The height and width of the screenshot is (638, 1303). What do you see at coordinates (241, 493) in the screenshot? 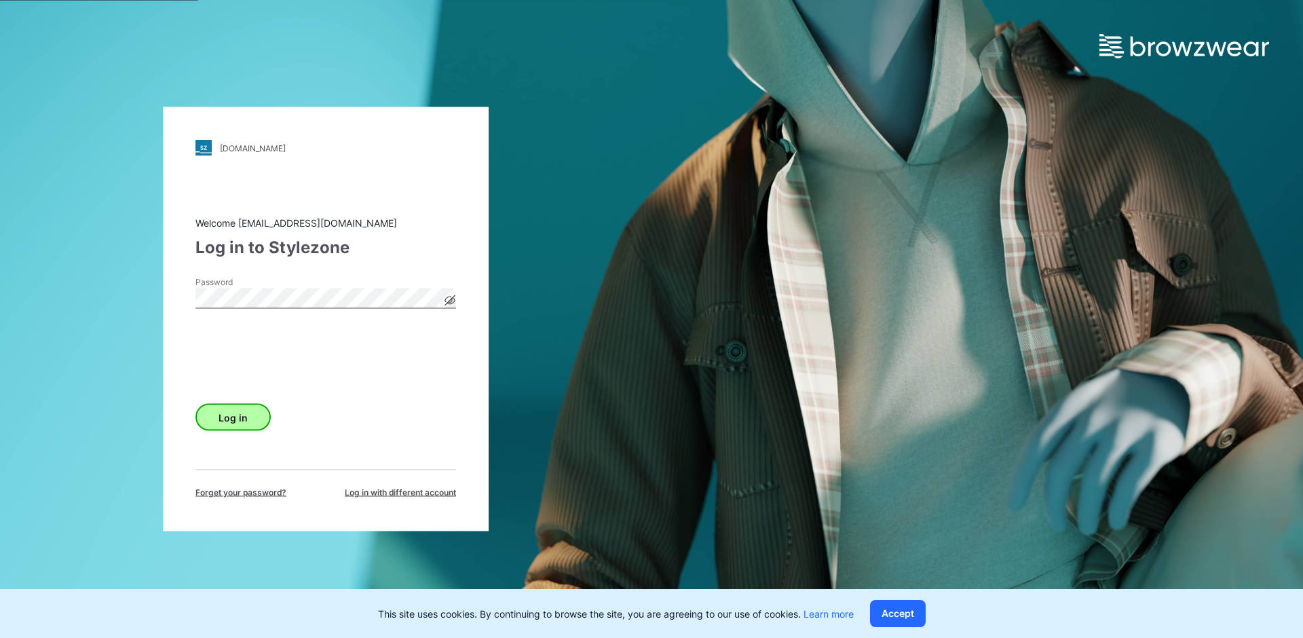
I see `span: Forget your password?` at bounding box center [241, 493].